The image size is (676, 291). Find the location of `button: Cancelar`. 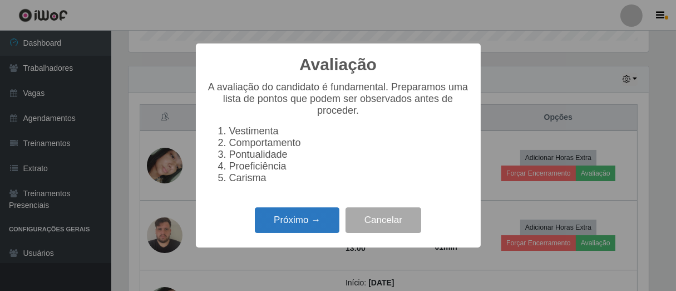

button: Cancelar is located at coordinates (384, 220).